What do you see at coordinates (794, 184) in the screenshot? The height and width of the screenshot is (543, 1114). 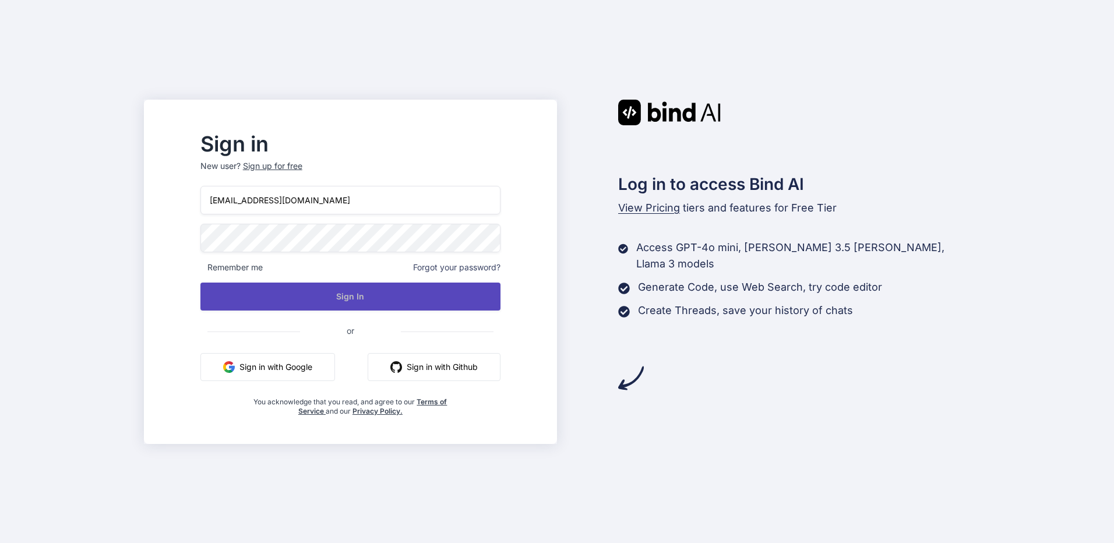 I see `h2: Log in to access Bind AI` at bounding box center [794, 184].